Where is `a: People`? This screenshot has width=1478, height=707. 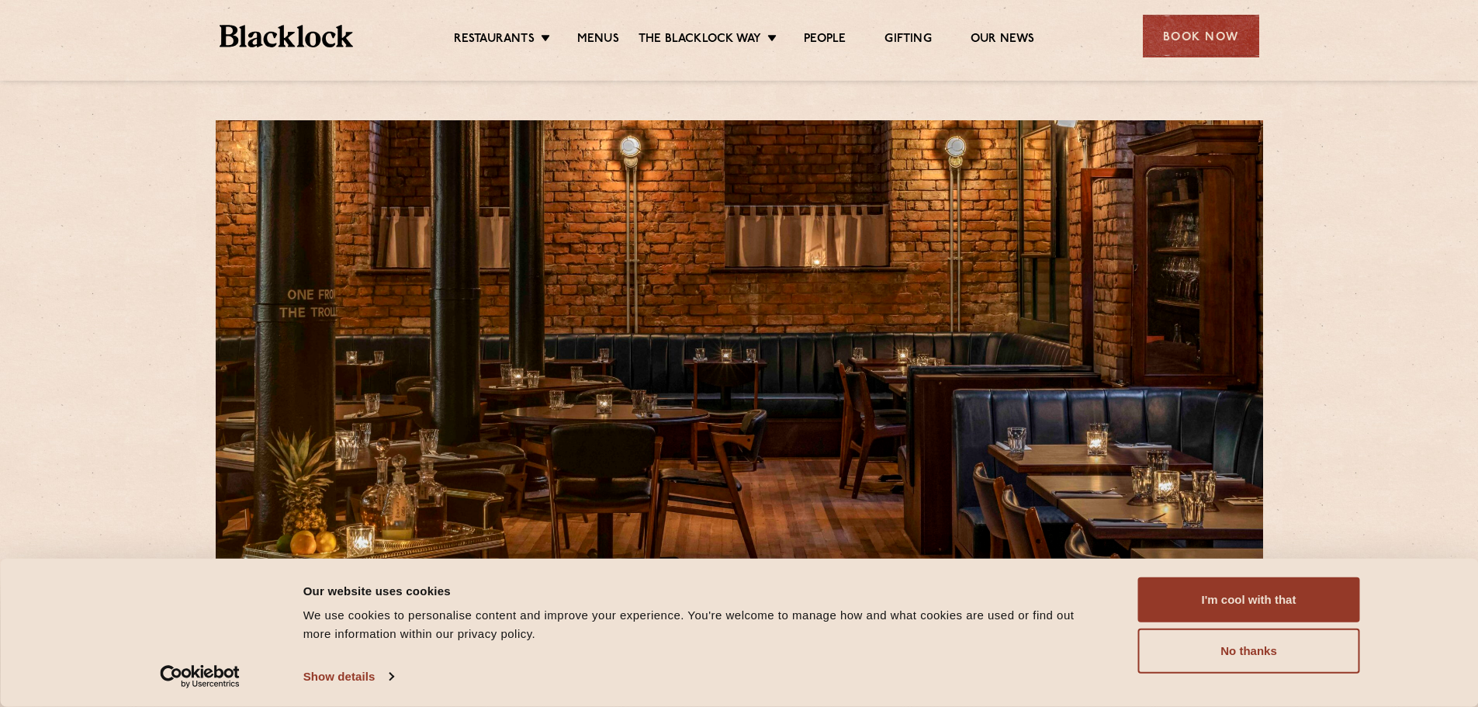 a: People is located at coordinates (825, 40).